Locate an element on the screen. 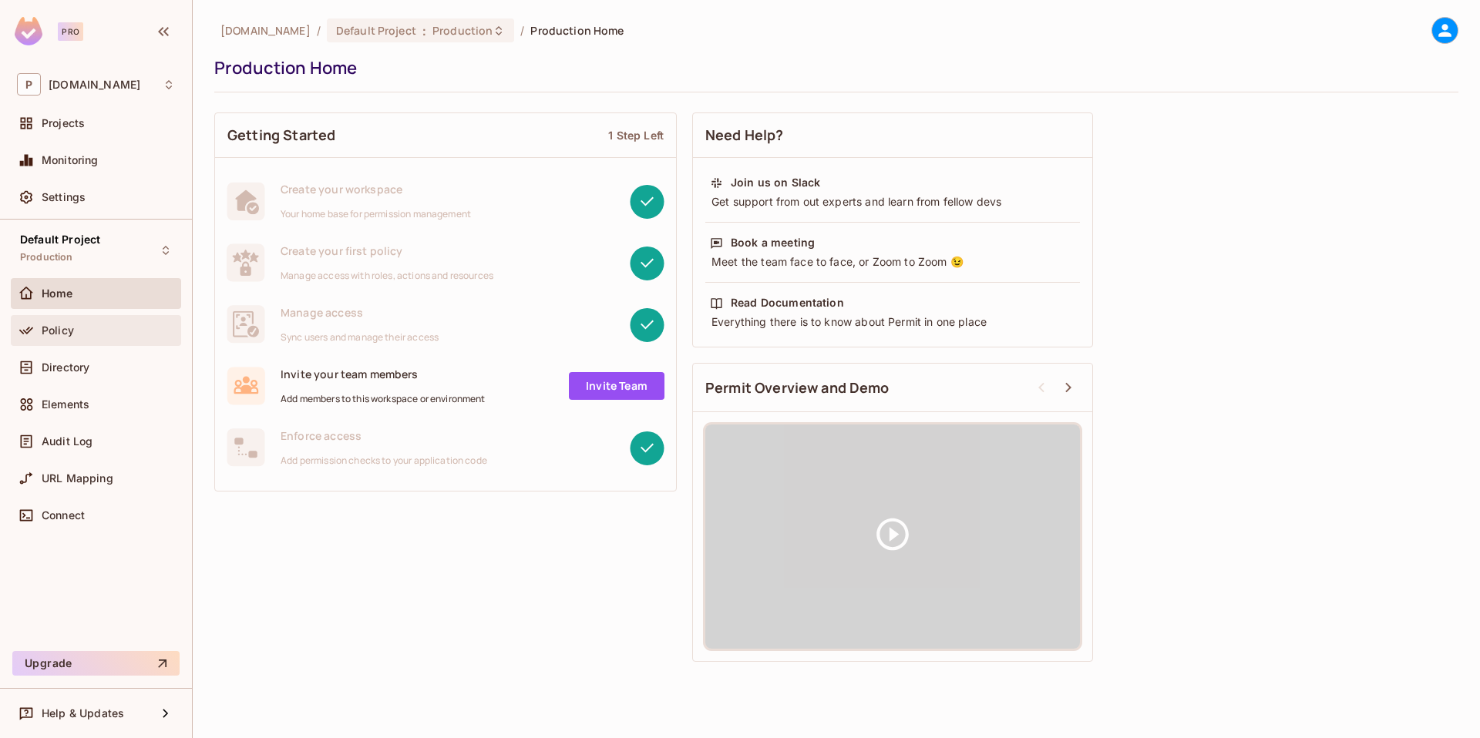 The width and height of the screenshot is (1480, 738). span: Create your workspace is located at coordinates (375, 189).